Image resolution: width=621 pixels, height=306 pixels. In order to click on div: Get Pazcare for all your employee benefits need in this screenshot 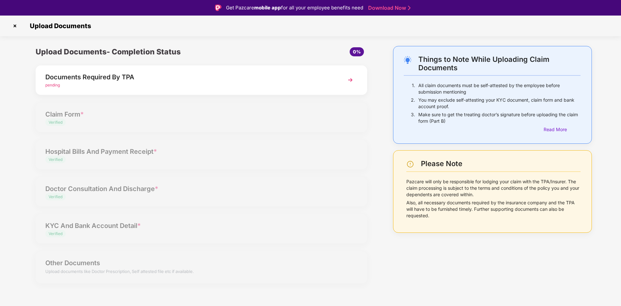, I will do `click(294, 8)`.